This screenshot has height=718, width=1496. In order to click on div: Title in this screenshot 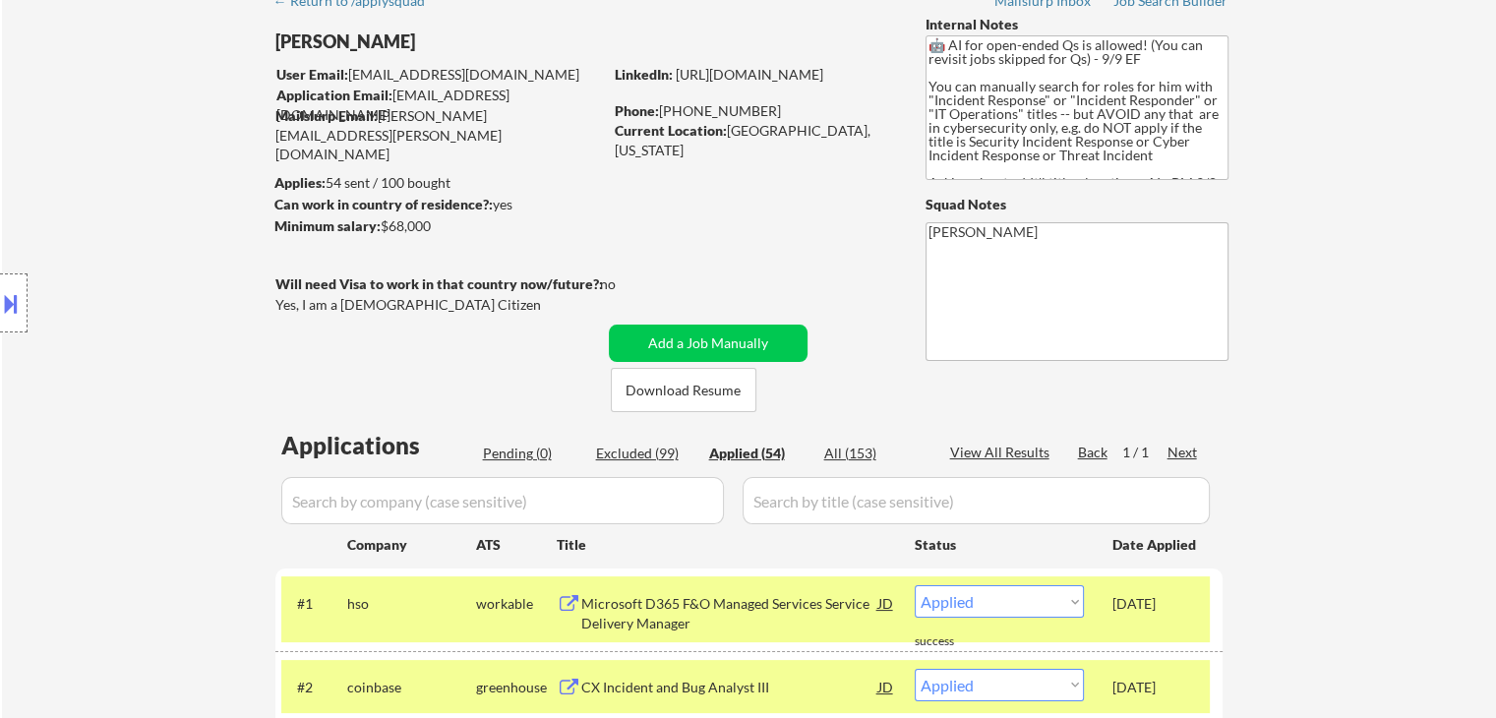, I will do `click(726, 545)`.